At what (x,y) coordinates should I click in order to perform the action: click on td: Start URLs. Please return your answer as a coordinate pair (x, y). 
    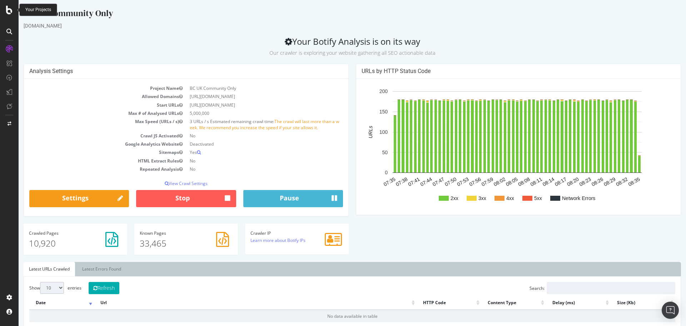
    Looking at the image, I should click on (89, 105).